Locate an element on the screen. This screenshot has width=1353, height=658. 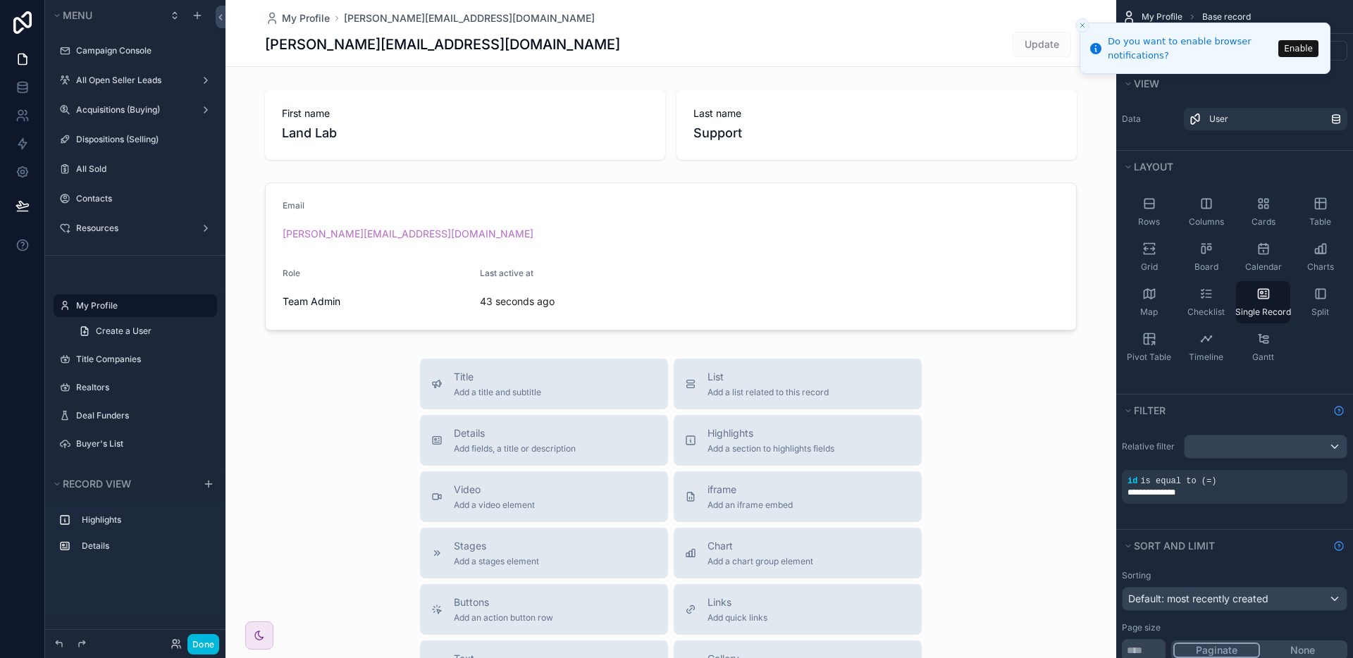
label: Realtors is located at coordinates (142, 388).